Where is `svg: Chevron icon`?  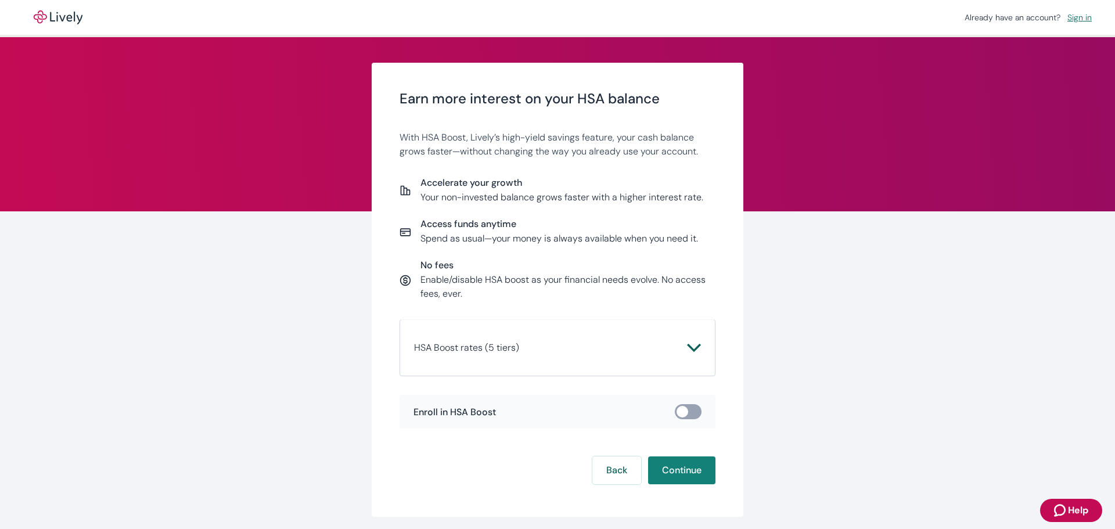
svg: Chevron icon is located at coordinates (694, 348).